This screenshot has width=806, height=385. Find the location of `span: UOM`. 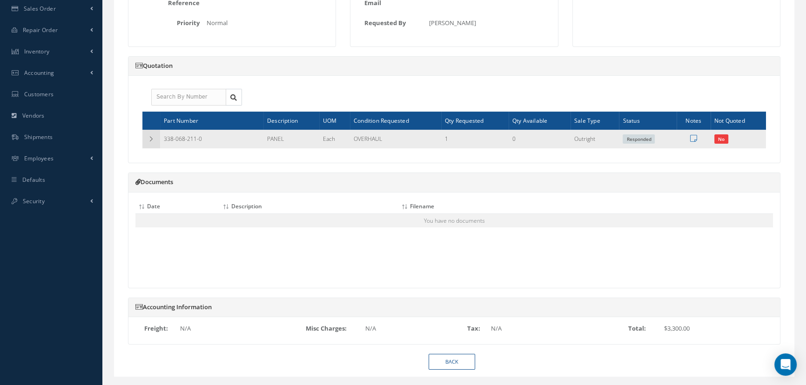

span: UOM is located at coordinates (330, 120).